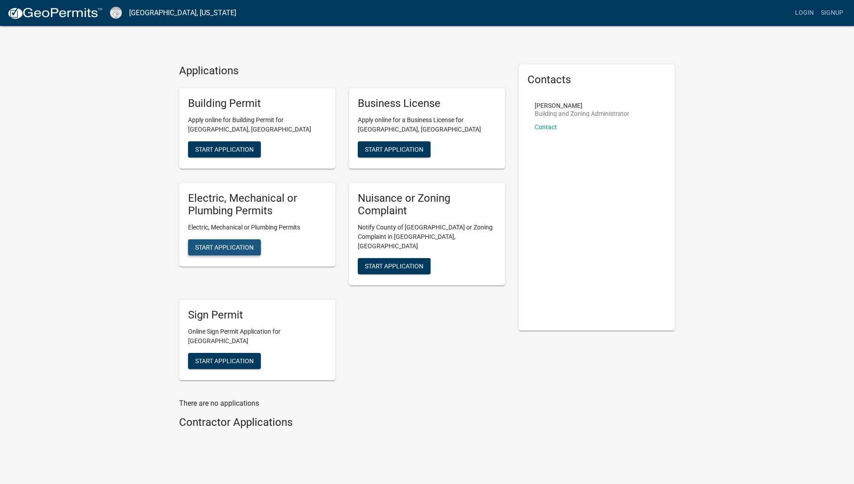 The height and width of the screenshot is (484, 854). What do you see at coordinates (342, 226) in the screenshot?
I see `wm-workflow-list-section: Applications` at bounding box center [342, 226].